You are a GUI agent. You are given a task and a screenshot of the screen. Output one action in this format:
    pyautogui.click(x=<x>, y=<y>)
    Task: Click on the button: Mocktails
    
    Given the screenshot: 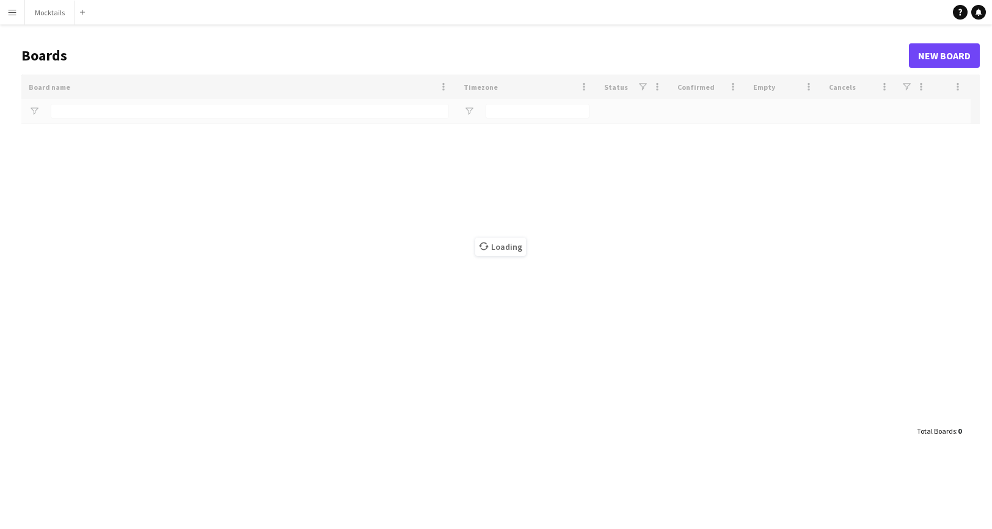 What is the action you would take?
    pyautogui.click(x=50, y=12)
    